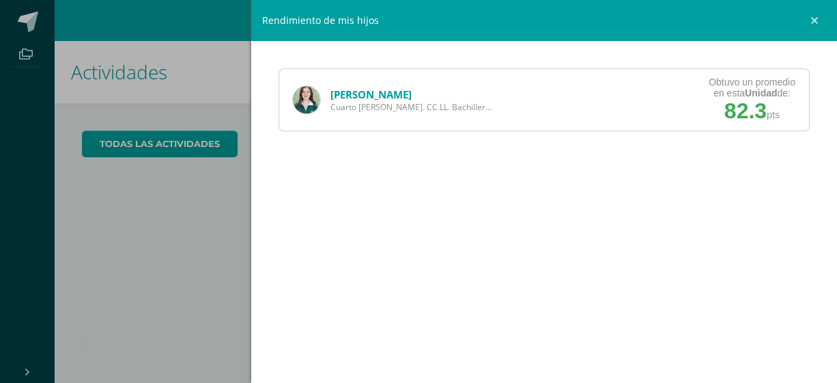 The height and width of the screenshot is (383, 837). What do you see at coordinates (307, 100) in the screenshot?
I see `img: 43278124acf8d0ad7e41a6c0f38431d0.png` at bounding box center [307, 100].